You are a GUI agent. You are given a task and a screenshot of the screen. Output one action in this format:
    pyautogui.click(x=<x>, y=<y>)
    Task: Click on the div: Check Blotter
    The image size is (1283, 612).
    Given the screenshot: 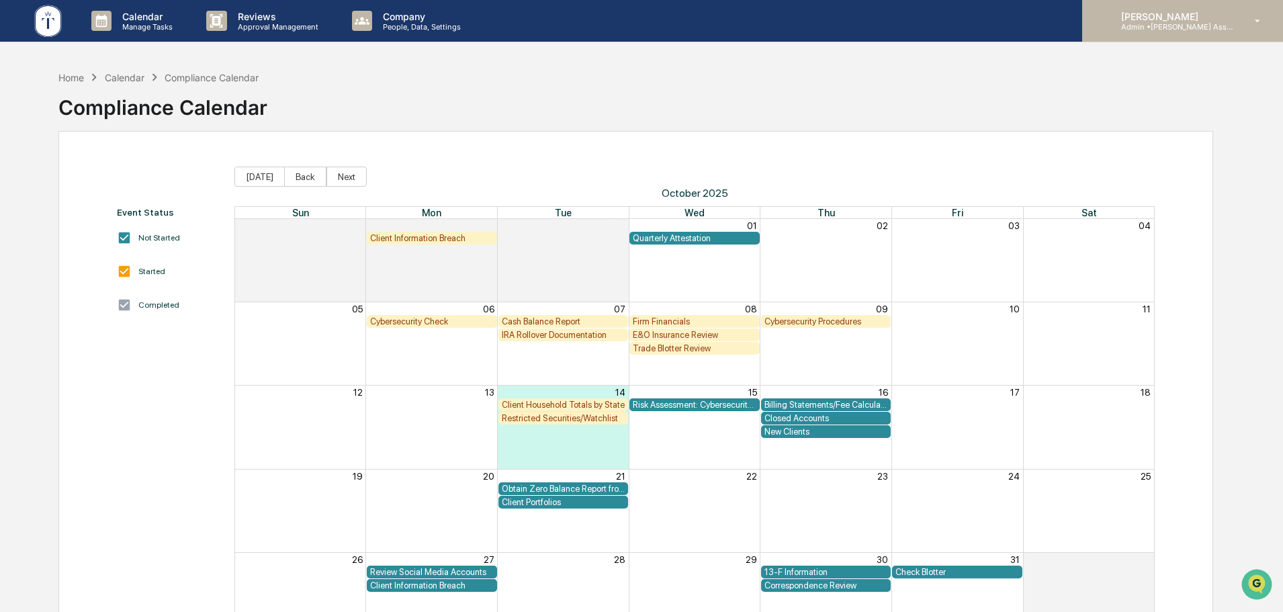 What is the action you would take?
    pyautogui.click(x=957, y=572)
    